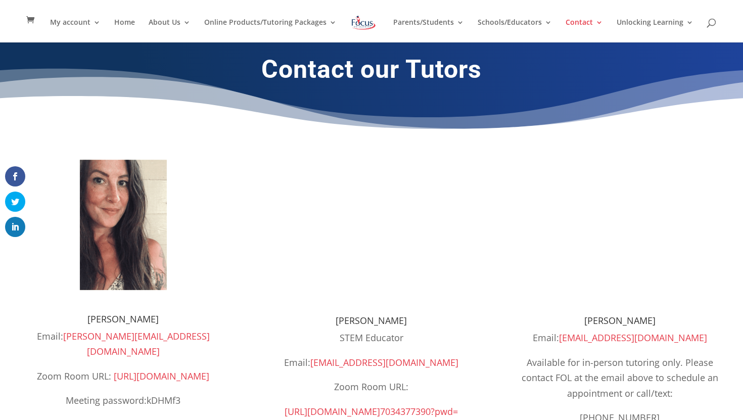 This screenshot has height=420, width=743. Describe the element at coordinates (419, 411) in the screenshot. I see `span: 7034377390?pwd=` at that location.